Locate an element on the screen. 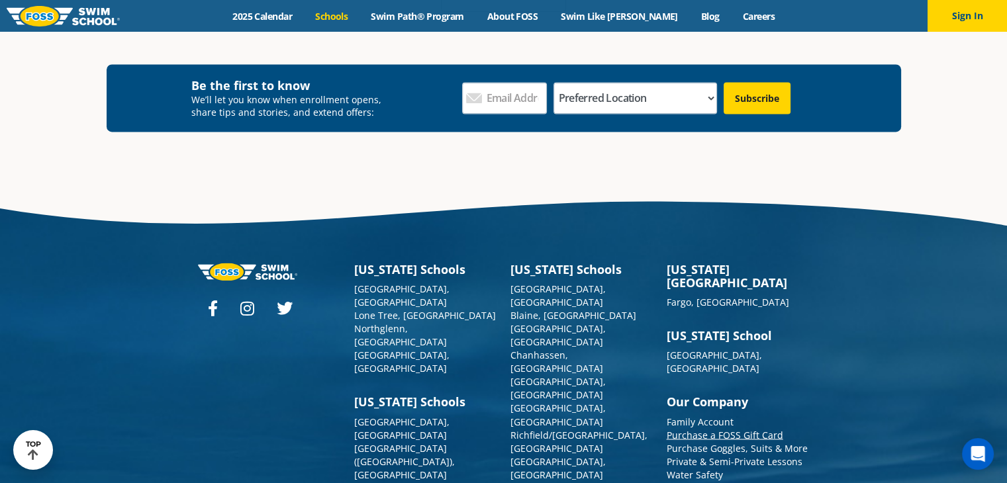  a: Purchase a FOSS Gift Card is located at coordinates (725, 434).